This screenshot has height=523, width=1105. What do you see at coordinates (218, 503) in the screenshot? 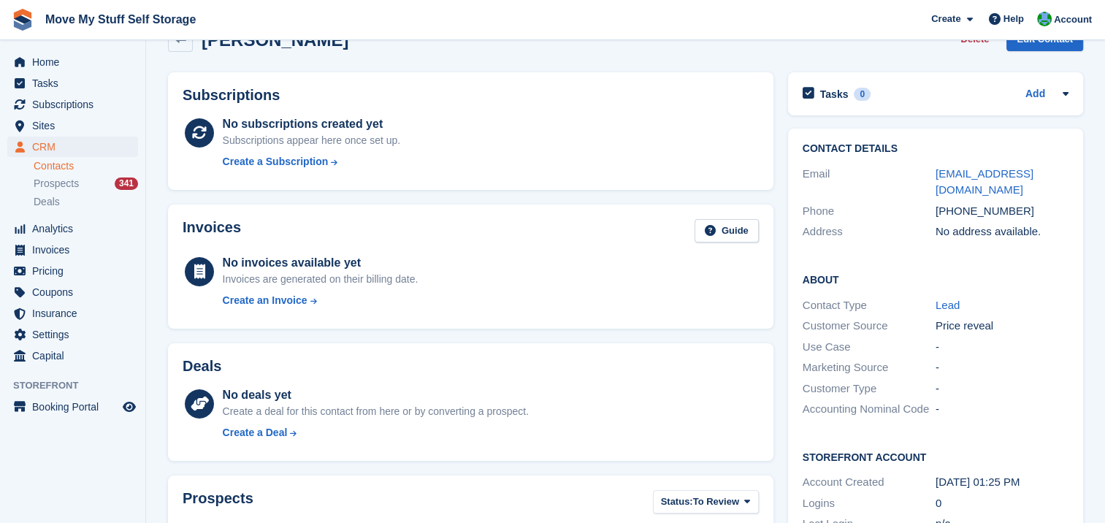
I see `h2: Prospects` at bounding box center [218, 503].